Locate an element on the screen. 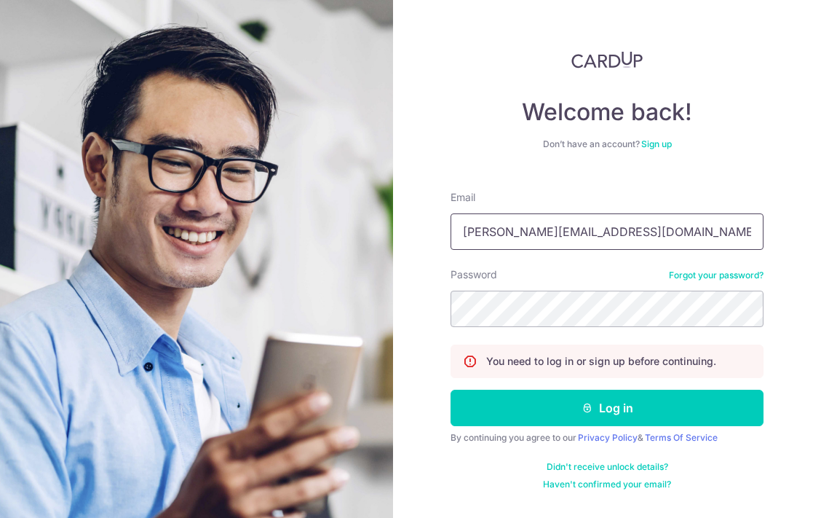  div: By continuing you agree to our & is located at coordinates (607, 438).